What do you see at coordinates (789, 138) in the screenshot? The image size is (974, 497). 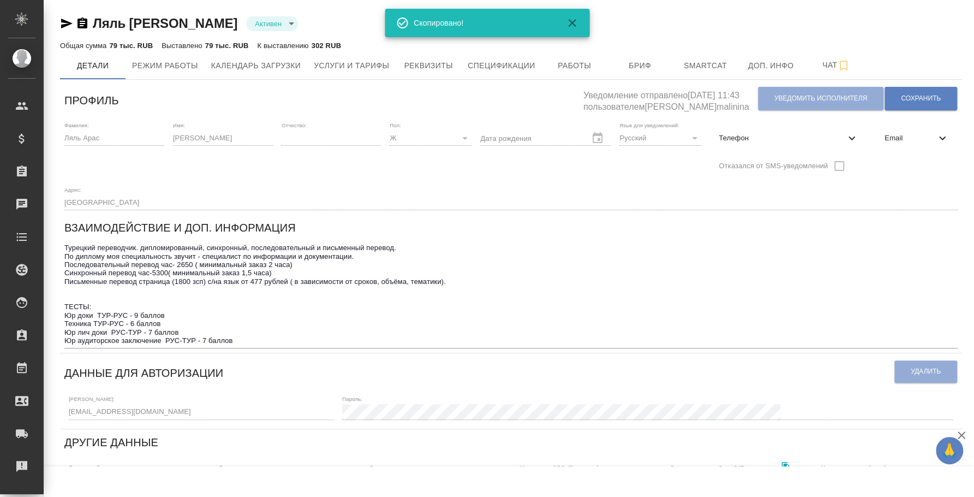 I see `div: Телефон` at bounding box center [789, 138].